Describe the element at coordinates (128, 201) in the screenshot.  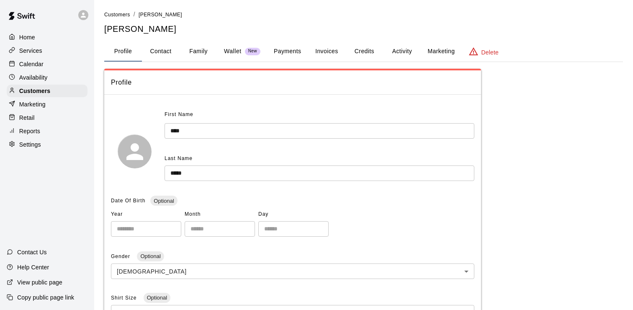
I see `span: Date Of Birth` at that location.